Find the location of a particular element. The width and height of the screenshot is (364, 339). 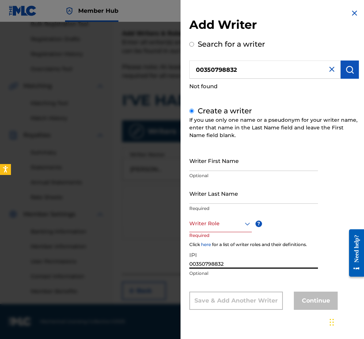

span: Member Hub is located at coordinates (98, 11).